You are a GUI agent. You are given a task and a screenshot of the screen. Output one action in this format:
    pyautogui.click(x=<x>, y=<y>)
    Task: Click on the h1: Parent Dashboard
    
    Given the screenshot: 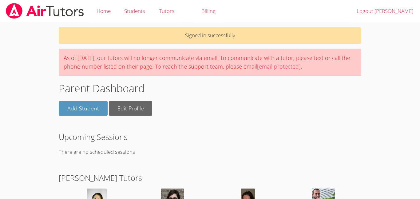 What is the action you would take?
    pyautogui.click(x=210, y=88)
    